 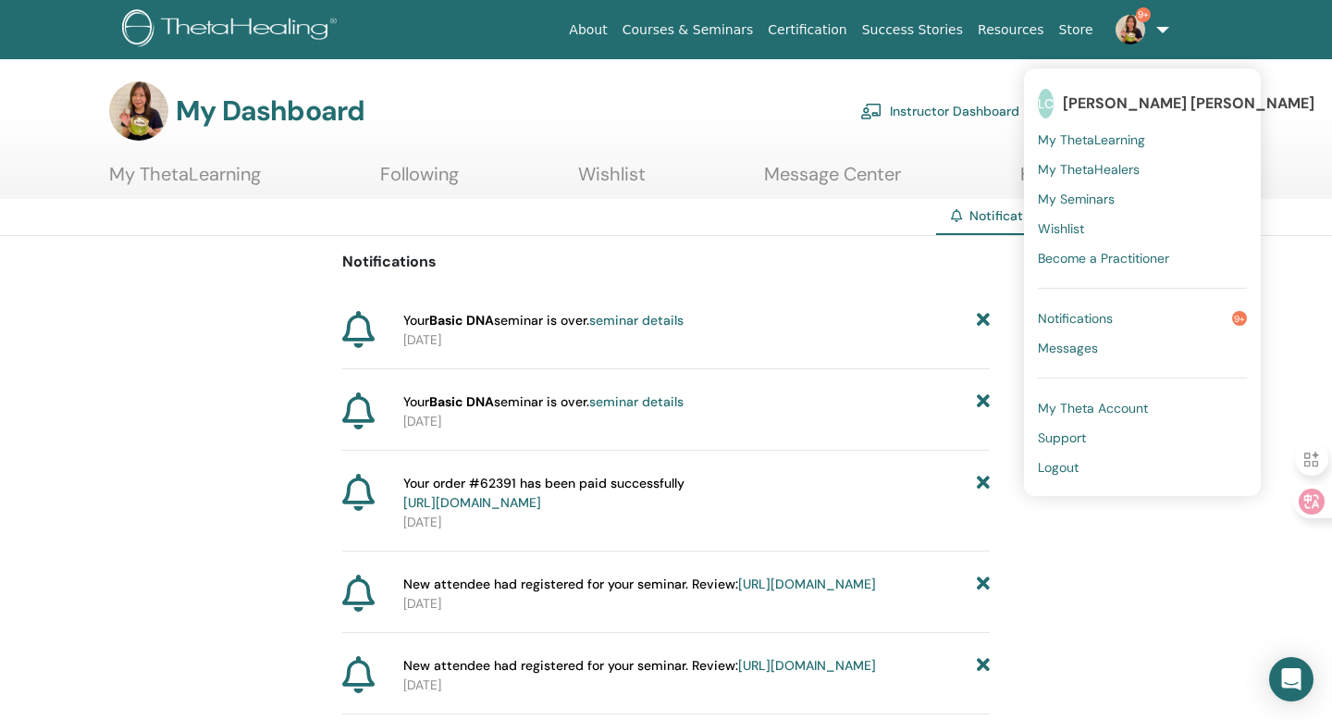 I want to click on a: Instructor Dashboard, so click(x=940, y=111).